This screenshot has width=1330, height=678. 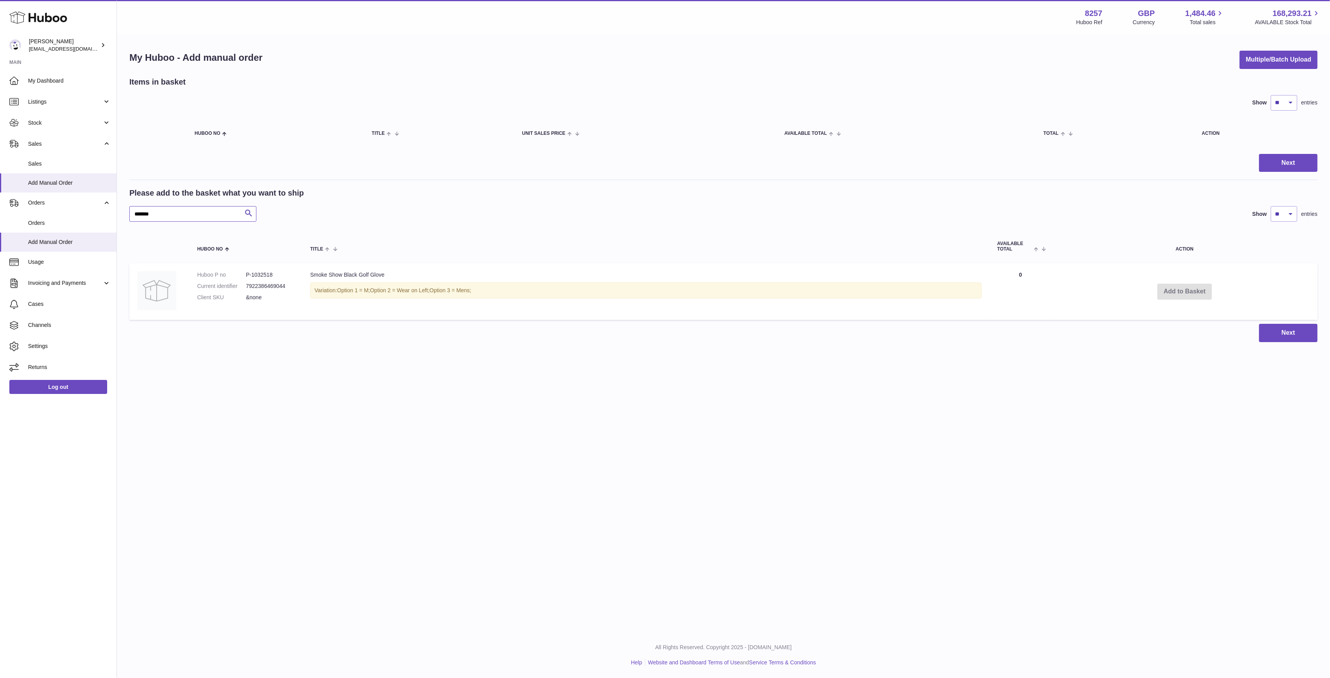 I want to click on strong: GBP, so click(x=1146, y=13).